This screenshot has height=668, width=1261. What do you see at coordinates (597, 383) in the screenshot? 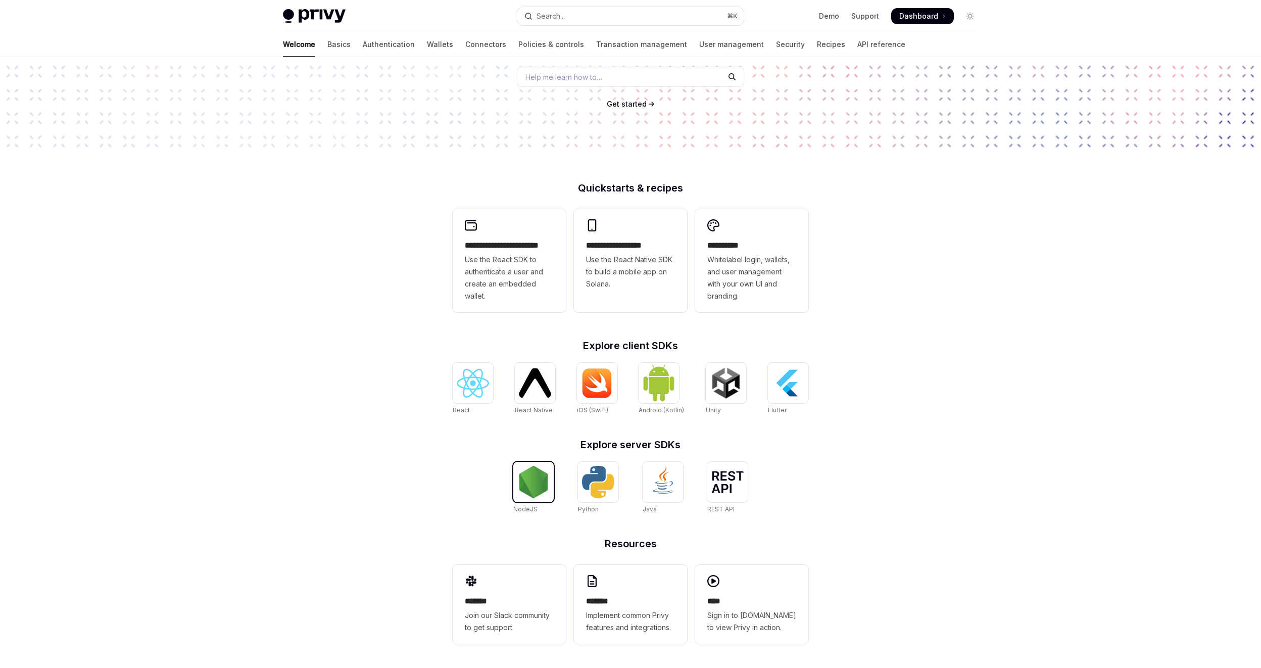
I see `img: iOS (Swift)` at bounding box center [597, 383].